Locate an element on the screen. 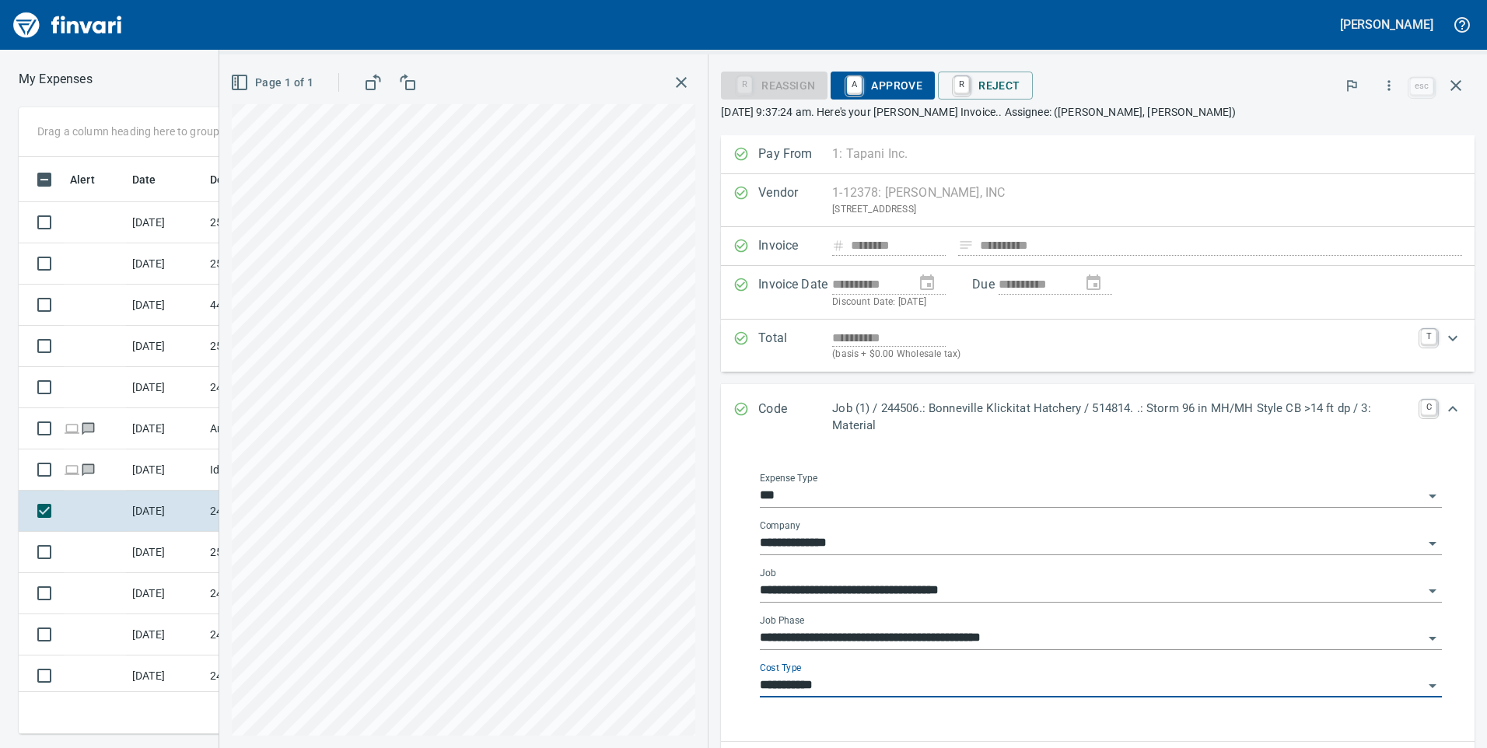 The width and height of the screenshot is (1487, 748). button: Flag is located at coordinates (1352, 86).